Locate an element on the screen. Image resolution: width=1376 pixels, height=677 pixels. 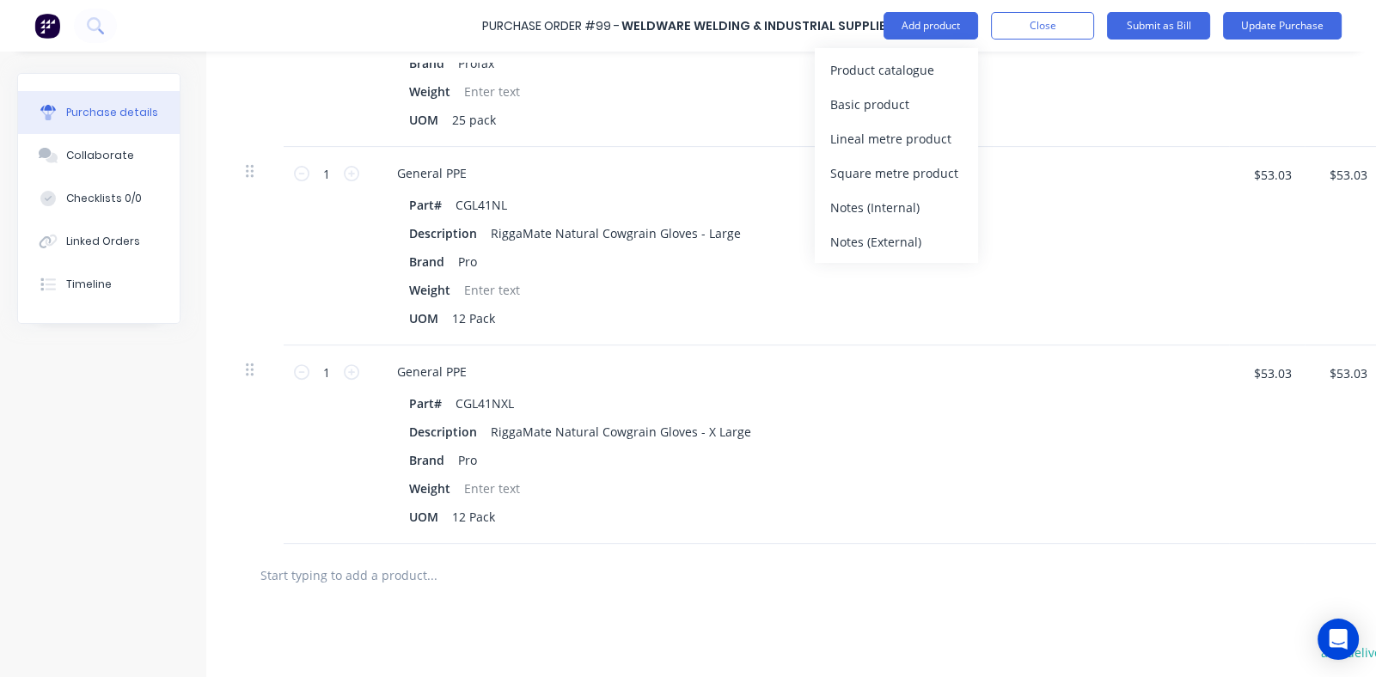
div: Timeline is located at coordinates (89, 284).